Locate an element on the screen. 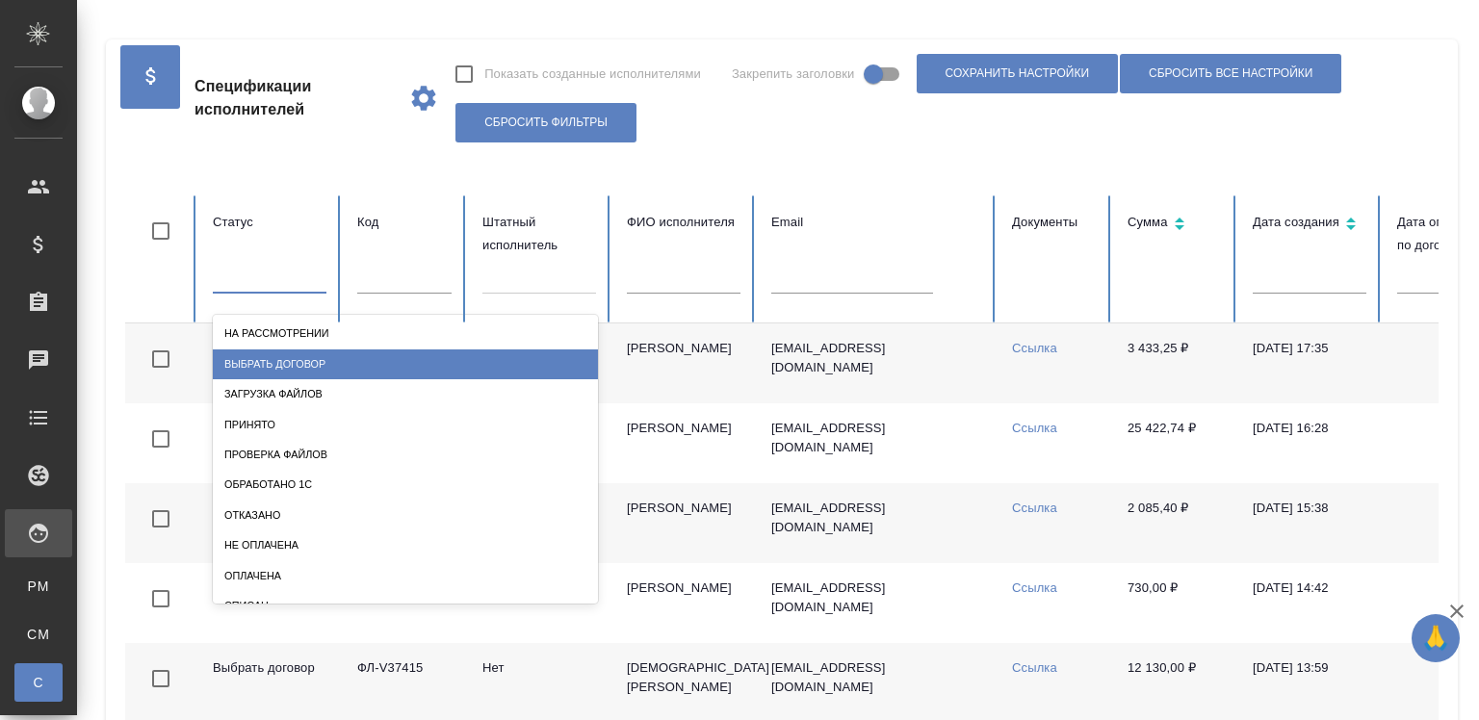 This screenshot has width=1479, height=720. span: С is located at coordinates (39, 683).